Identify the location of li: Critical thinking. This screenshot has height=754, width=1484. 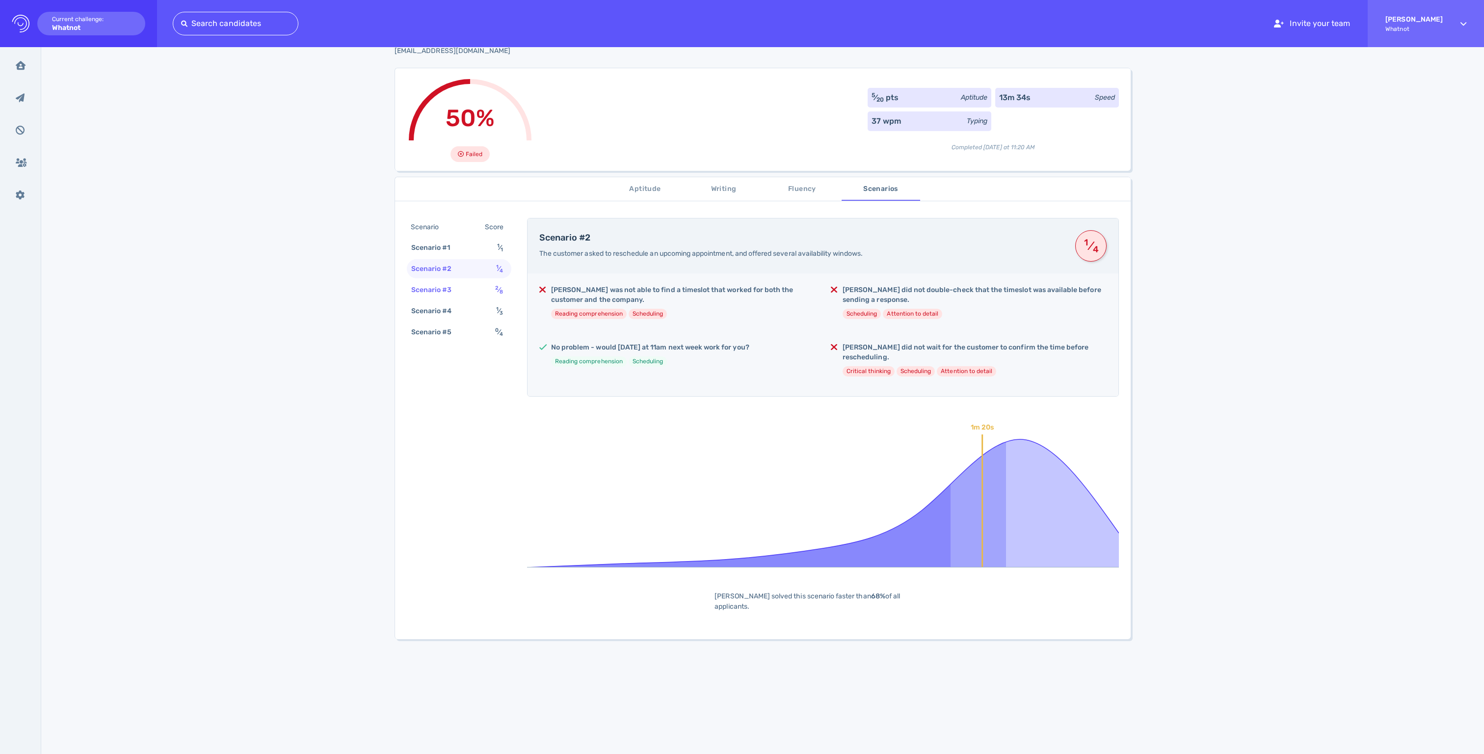
(868, 371).